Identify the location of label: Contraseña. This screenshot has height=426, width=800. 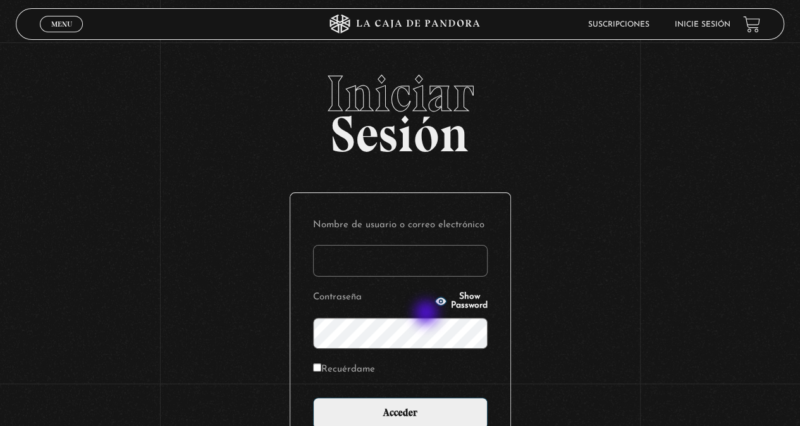
(372, 297).